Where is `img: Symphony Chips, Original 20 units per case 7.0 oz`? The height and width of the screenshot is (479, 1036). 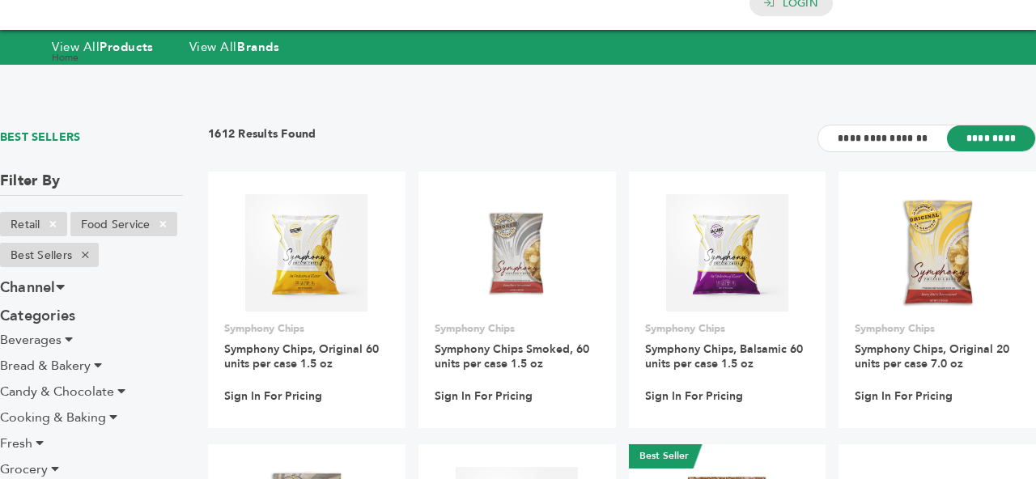
img: Symphony Chips, Original 20 units per case 7.0 oz is located at coordinates (938, 253).